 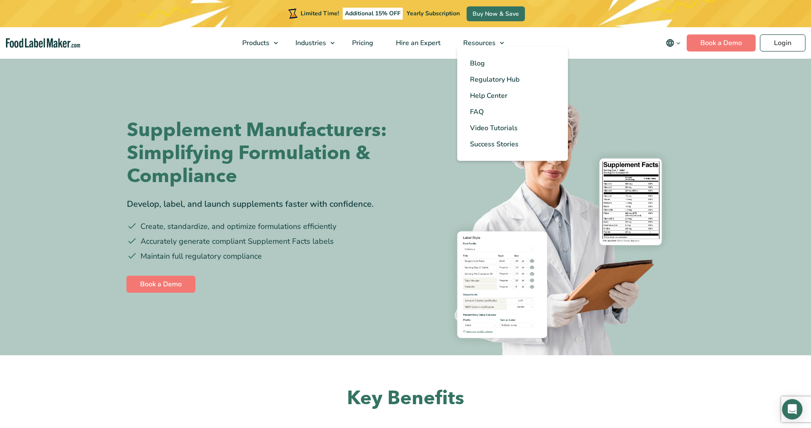 What do you see at coordinates (513, 96) in the screenshot?
I see `a: Help Center` at bounding box center [513, 96].